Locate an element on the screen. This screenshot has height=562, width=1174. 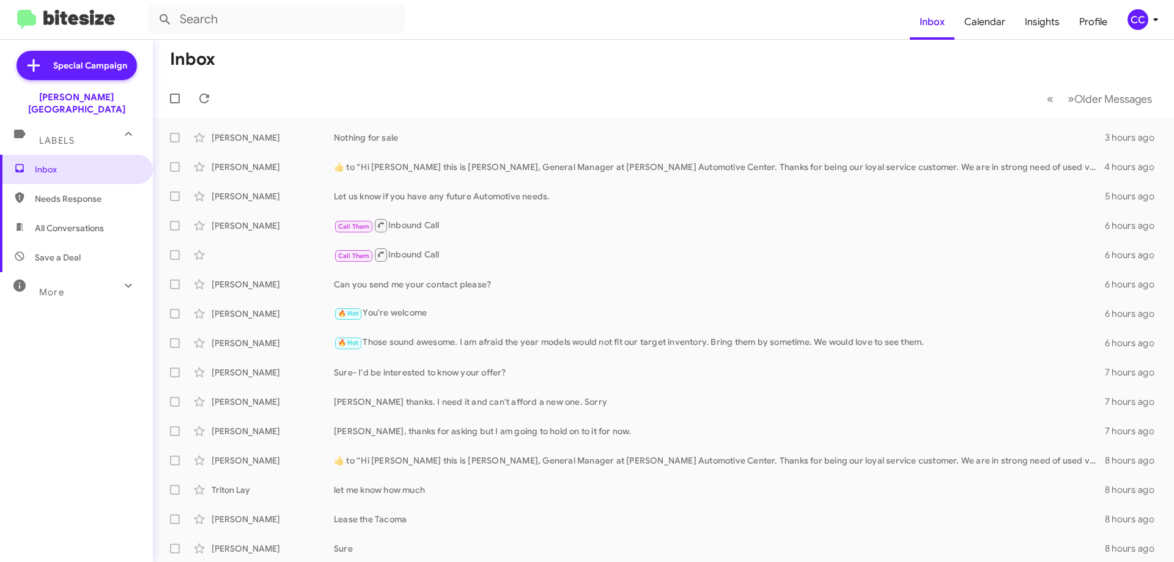
div: 5 hours ago is located at coordinates (1134, 196).